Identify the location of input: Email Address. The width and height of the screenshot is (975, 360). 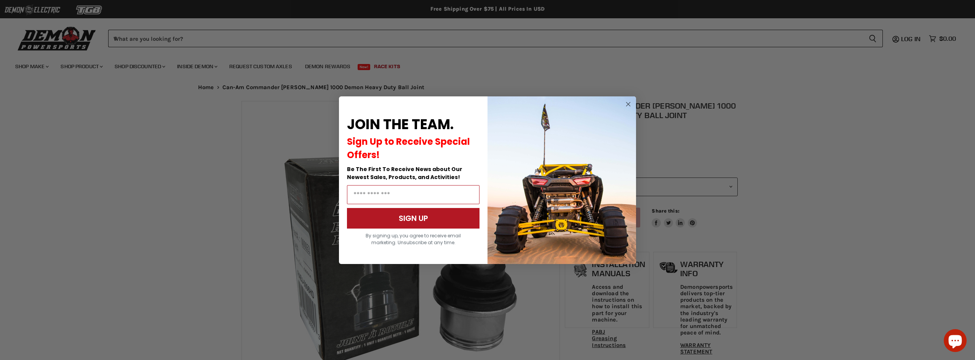
(413, 195).